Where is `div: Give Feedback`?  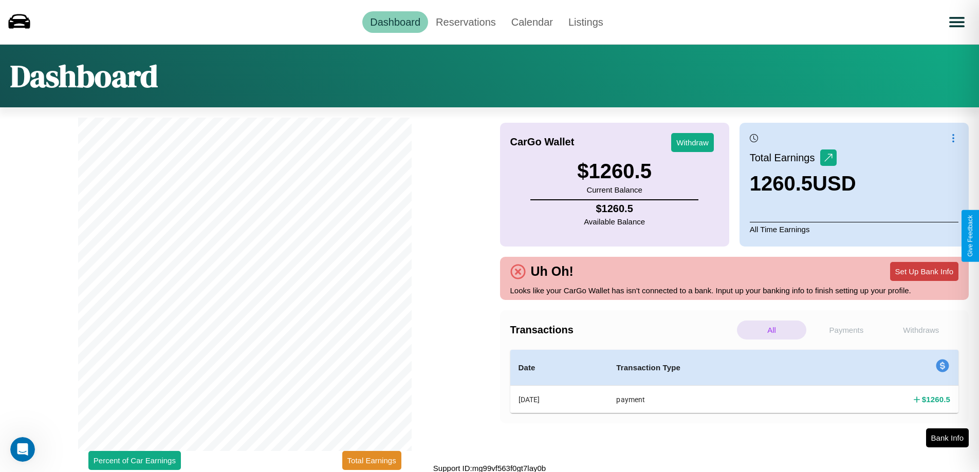
div: Give Feedback is located at coordinates (971, 236).